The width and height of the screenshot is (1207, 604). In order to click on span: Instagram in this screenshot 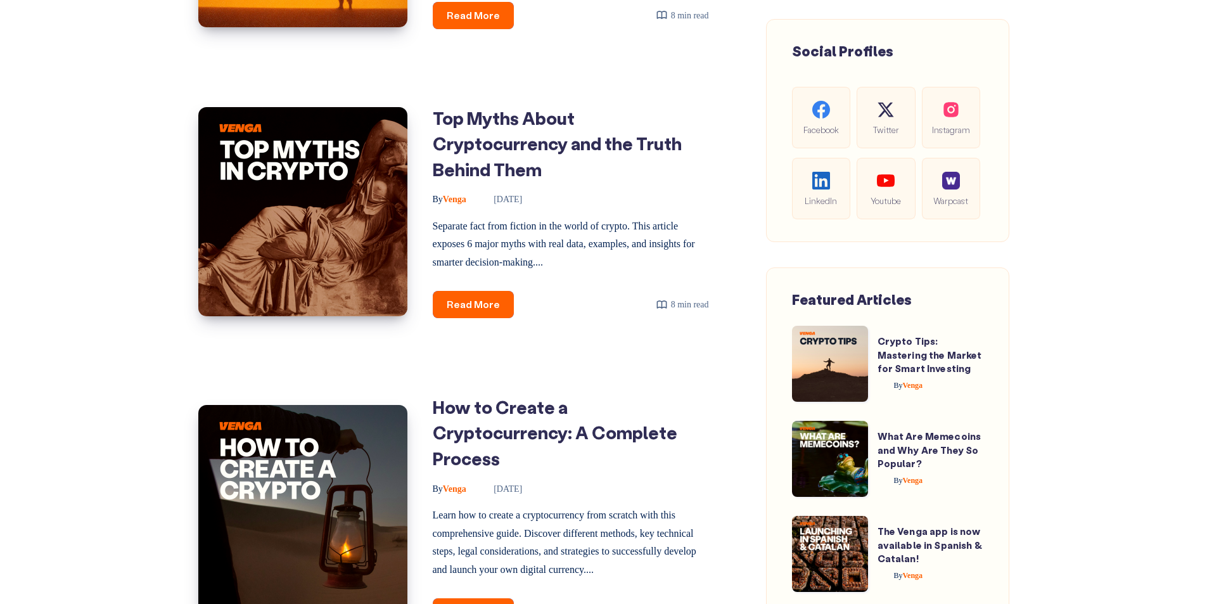, I will do `click(951, 129)`.